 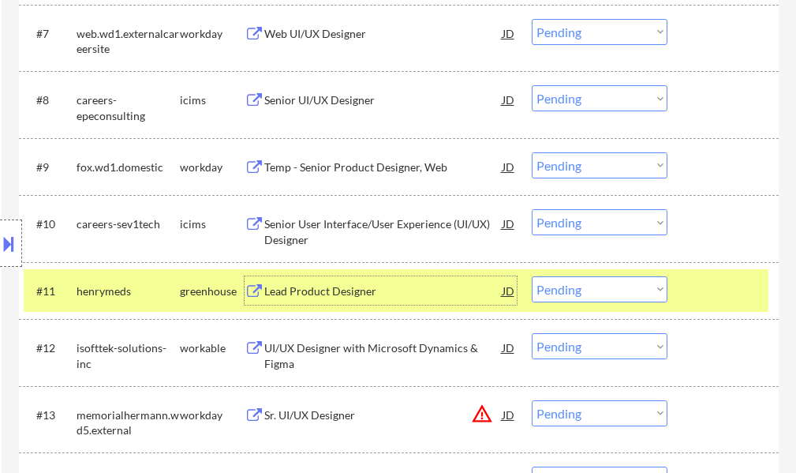 I want to click on div: UI/UX Designer with Microsoft Dynamics & Figma, so click(x=383, y=355).